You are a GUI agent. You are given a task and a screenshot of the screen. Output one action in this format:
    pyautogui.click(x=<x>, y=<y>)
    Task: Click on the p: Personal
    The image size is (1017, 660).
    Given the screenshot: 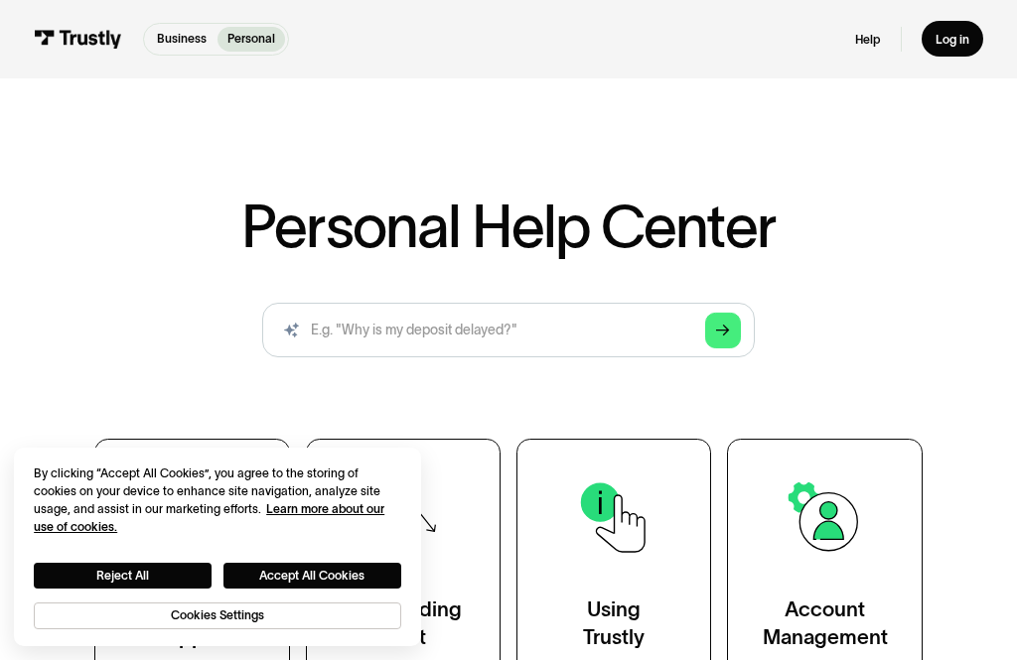 What is the action you would take?
    pyautogui.click(x=251, y=39)
    